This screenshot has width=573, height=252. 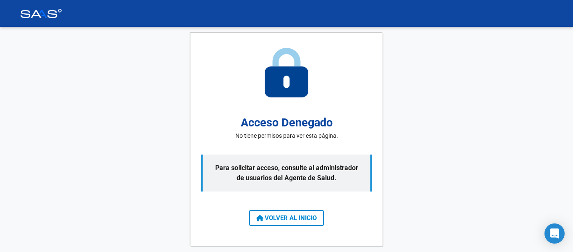 I want to click on img: Logo SAAS, so click(x=41, y=13).